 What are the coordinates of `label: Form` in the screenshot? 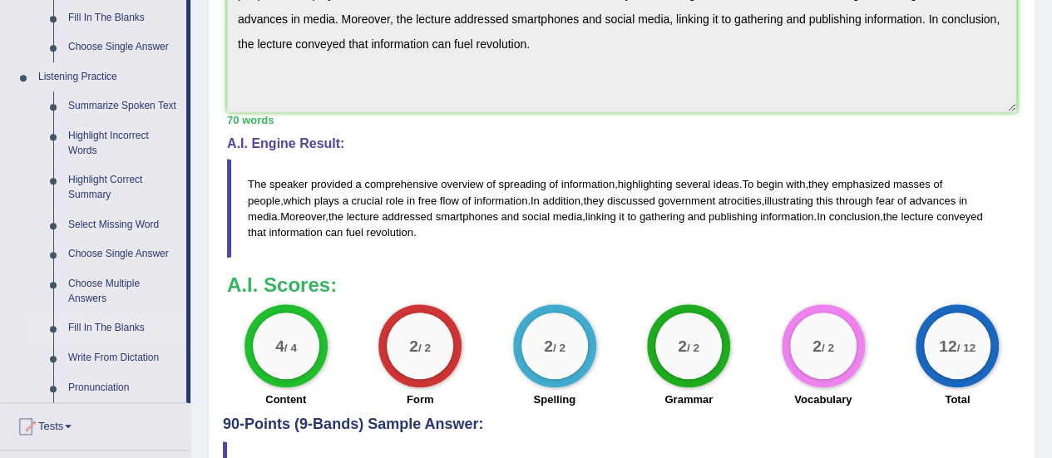 It's located at (420, 399).